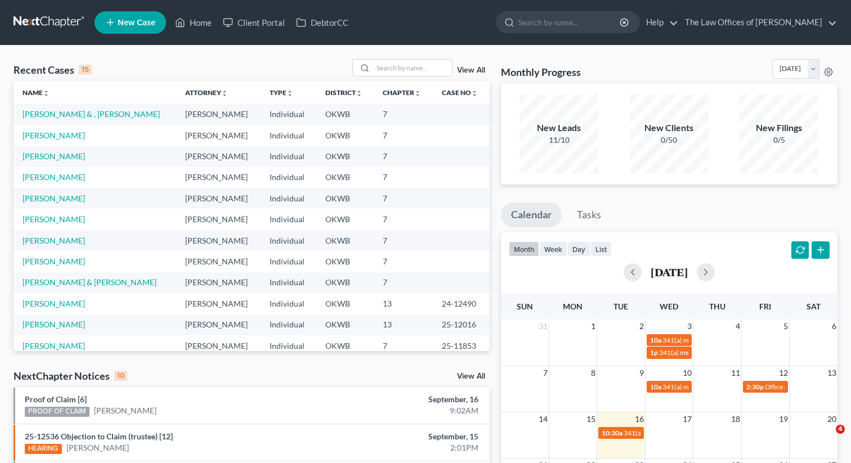  What do you see at coordinates (779, 128) in the screenshot?
I see `div: New Filings` at bounding box center [779, 128].